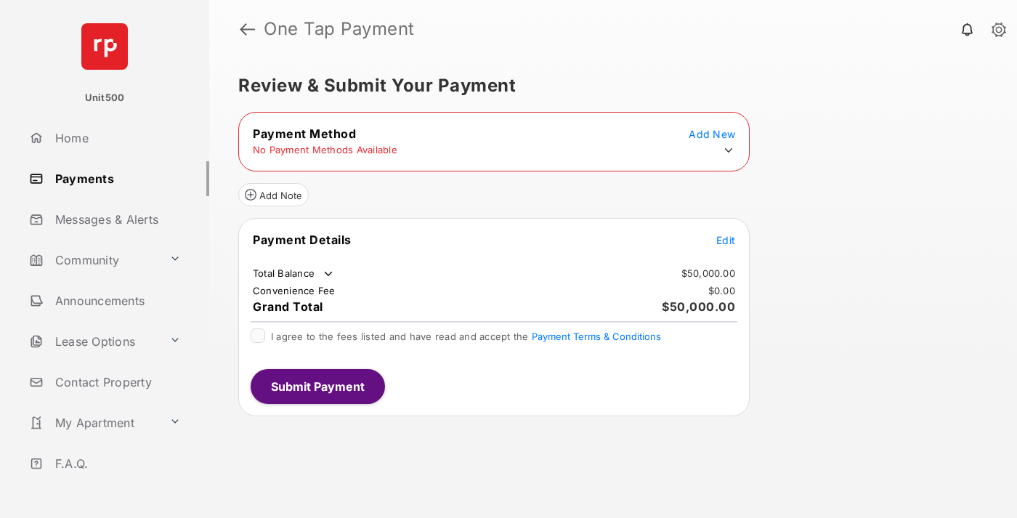 The image size is (1017, 518). What do you see at coordinates (116, 464) in the screenshot?
I see `a: F.A.Q.` at bounding box center [116, 464].